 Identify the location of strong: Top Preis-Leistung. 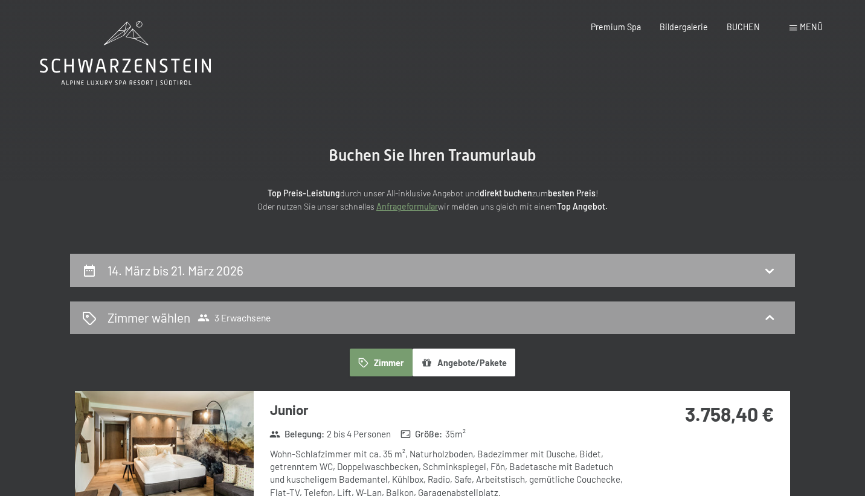
(304, 193).